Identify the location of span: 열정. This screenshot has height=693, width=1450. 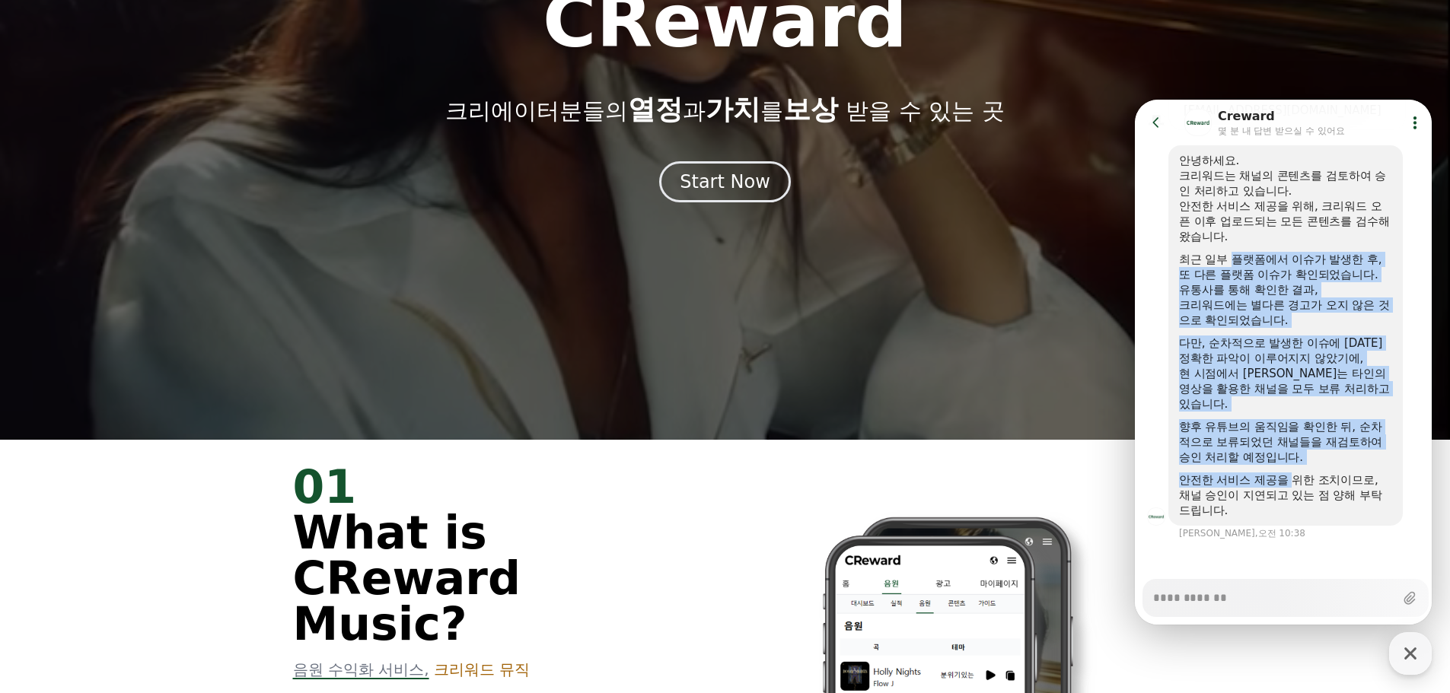
(655, 109).